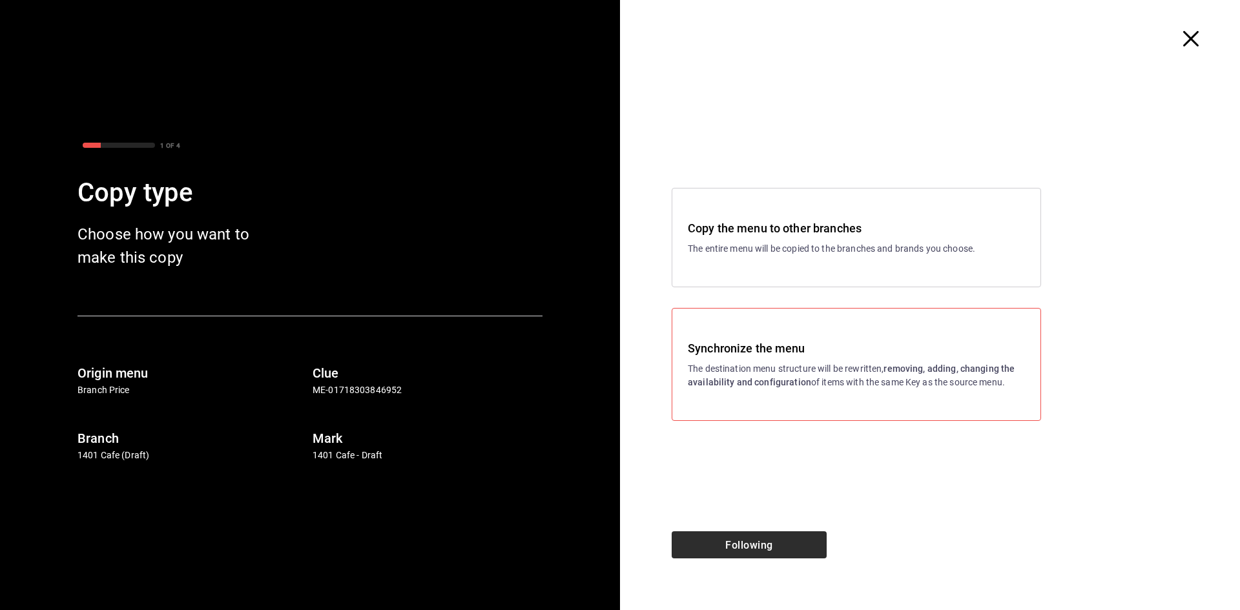  I want to click on font: Branch Price, so click(103, 390).